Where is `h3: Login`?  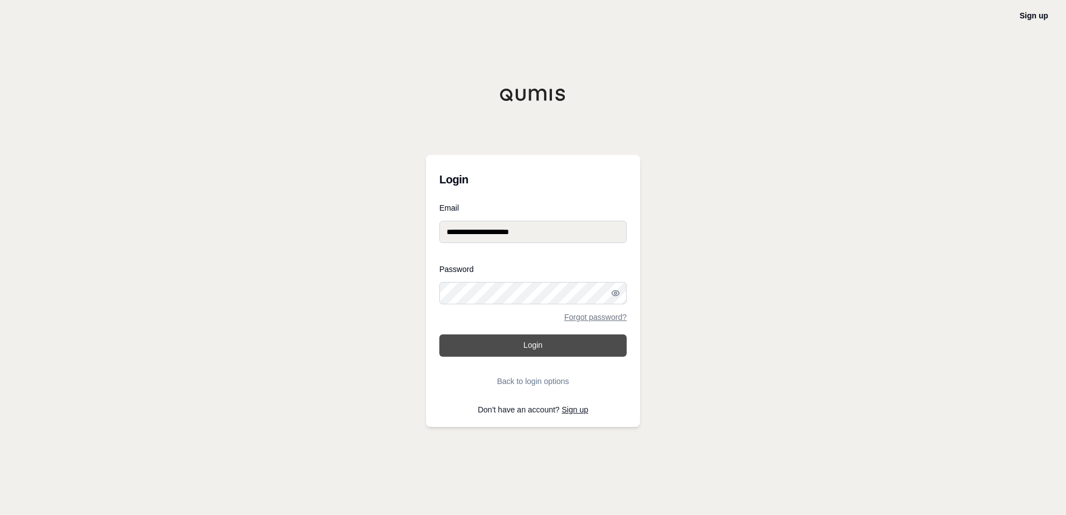
h3: Login is located at coordinates (533, 179).